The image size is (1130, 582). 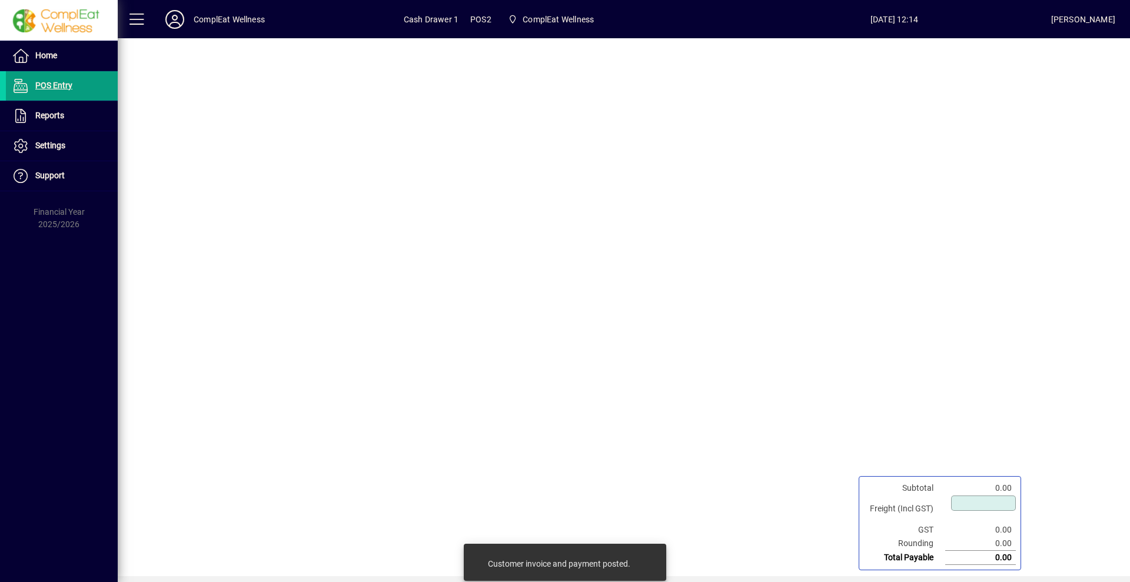 What do you see at coordinates (905, 488) in the screenshot?
I see `td: Subtotal` at bounding box center [905, 488].